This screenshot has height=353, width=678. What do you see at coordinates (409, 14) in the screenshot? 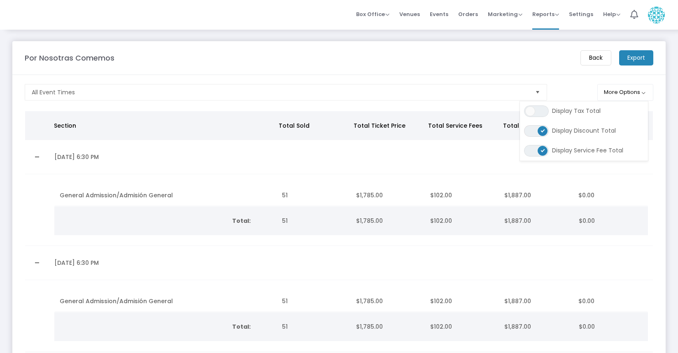
I see `span: Venues` at bounding box center [409, 14].